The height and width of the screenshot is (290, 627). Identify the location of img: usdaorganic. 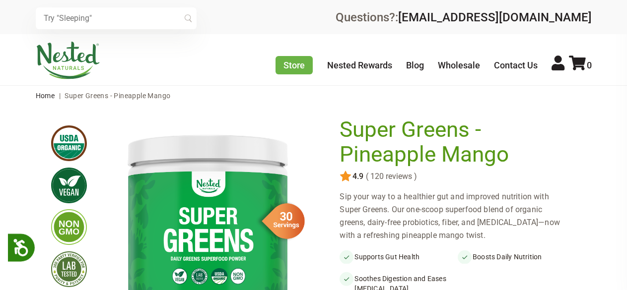
(69, 143).